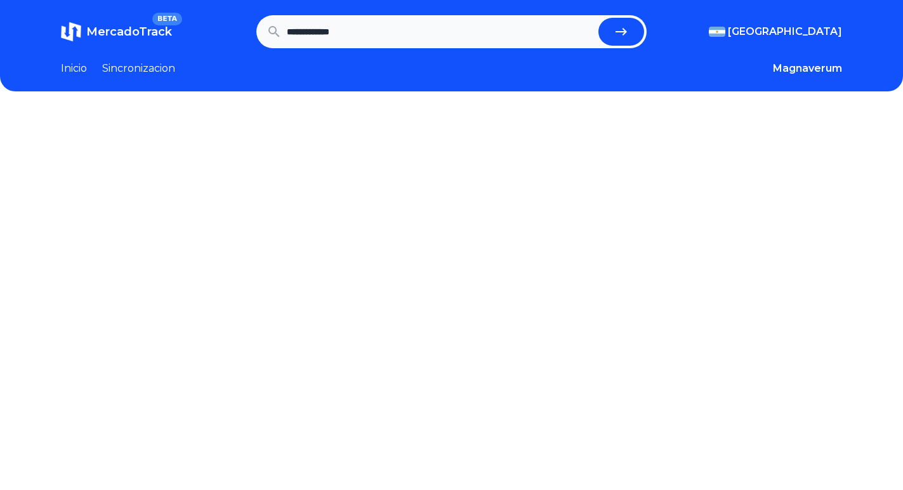 The image size is (903, 490). What do you see at coordinates (138, 69) in the screenshot?
I see `a: Sincronizacion` at bounding box center [138, 69].